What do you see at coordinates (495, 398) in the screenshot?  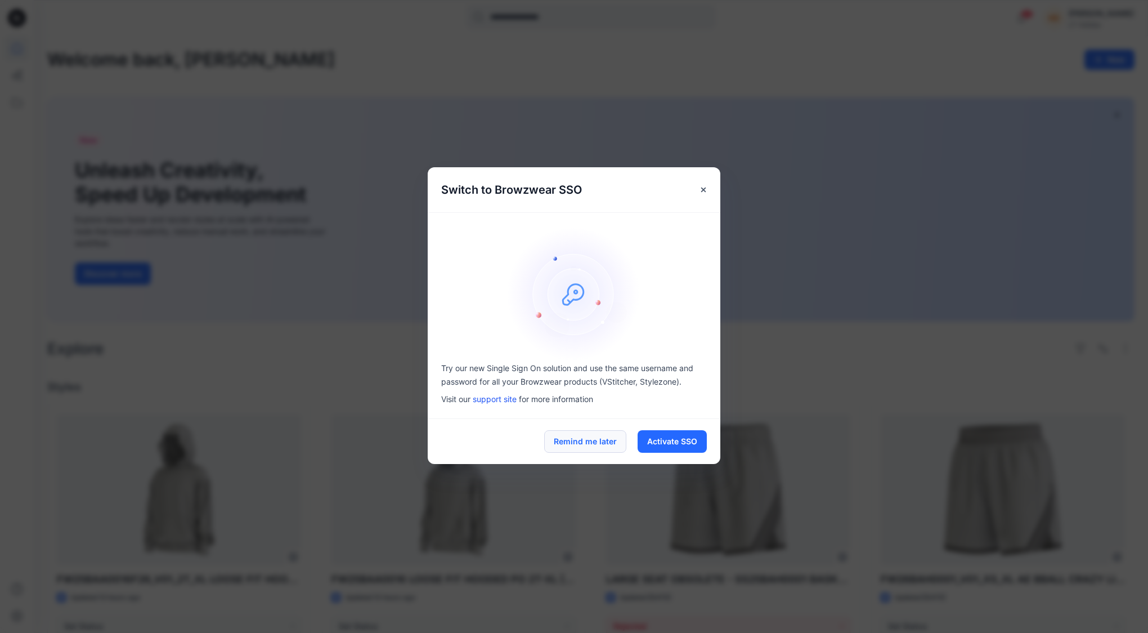 I see `a: support site` at bounding box center [495, 398].